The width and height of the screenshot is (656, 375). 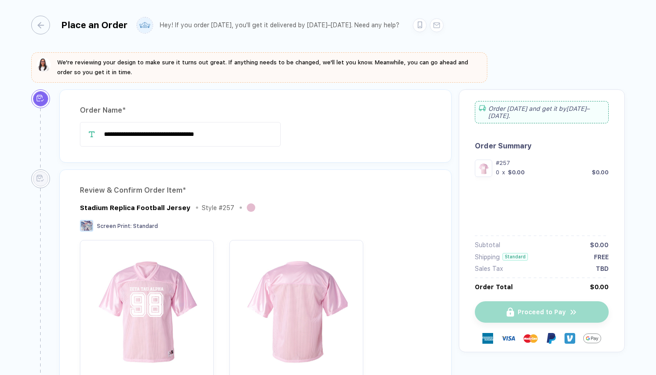 I want to click on div: TBD, so click(x=602, y=268).